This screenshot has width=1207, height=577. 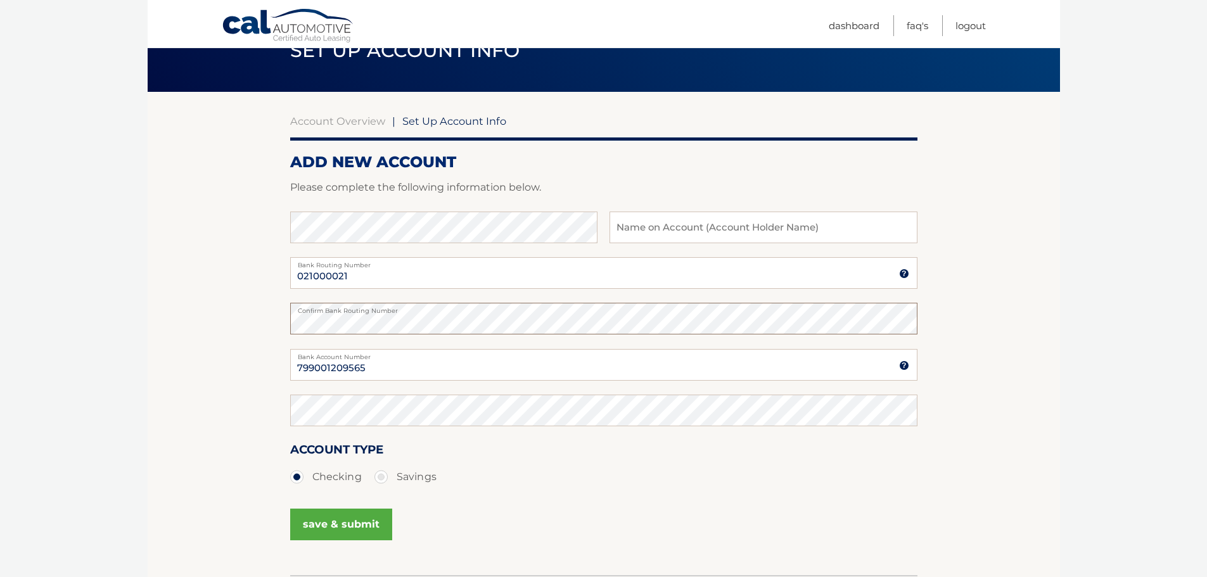 What do you see at coordinates (341, 525) in the screenshot?
I see `button: save & submit` at bounding box center [341, 525].